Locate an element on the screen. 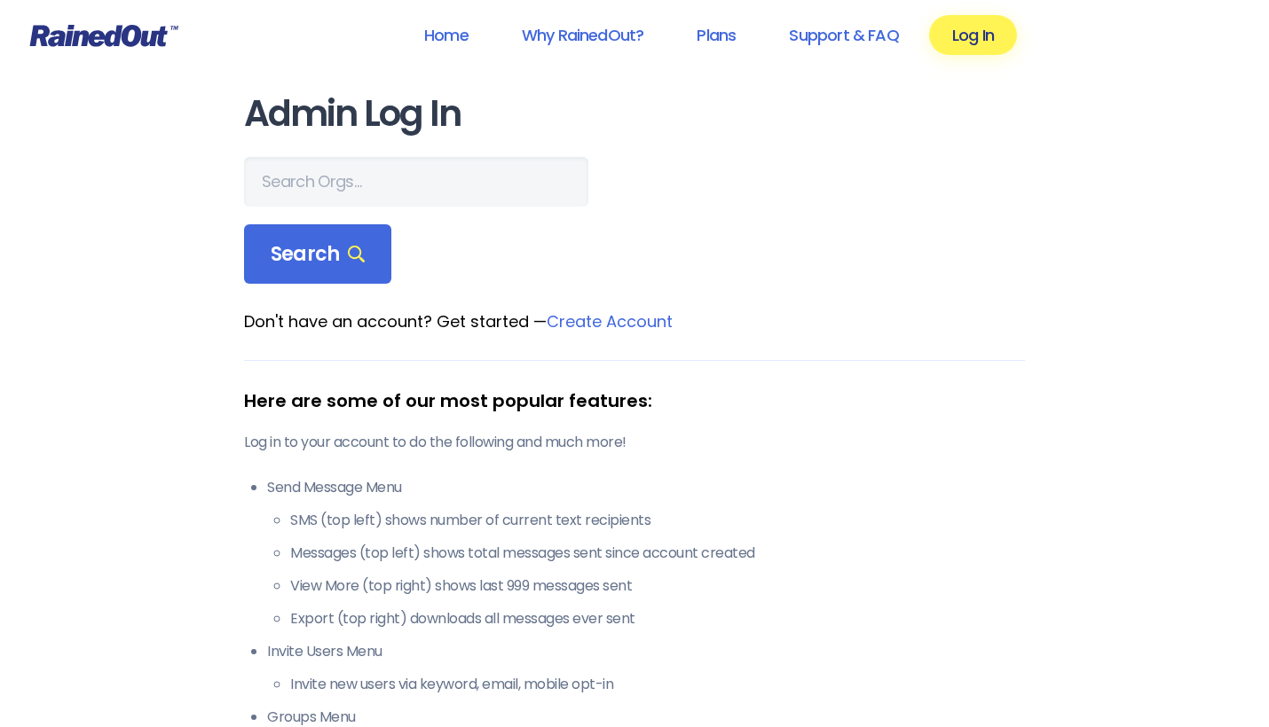 The width and height of the screenshot is (1269, 727). a: Create Account is located at coordinates (609, 321).